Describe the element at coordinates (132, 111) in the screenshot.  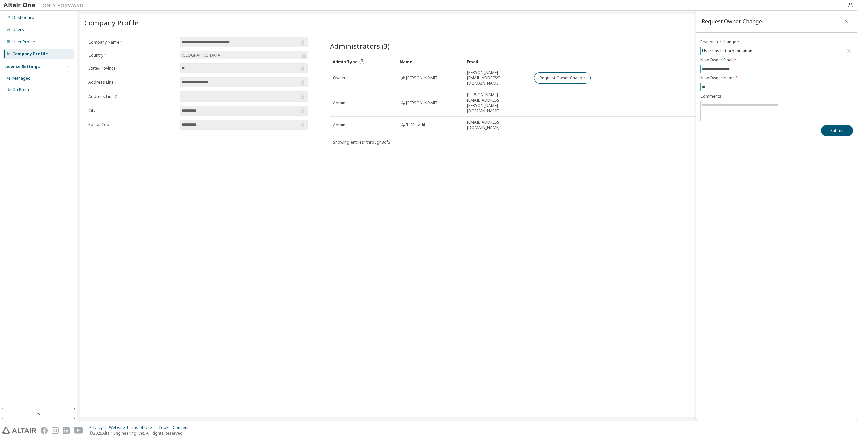
I see `label: City` at that location.